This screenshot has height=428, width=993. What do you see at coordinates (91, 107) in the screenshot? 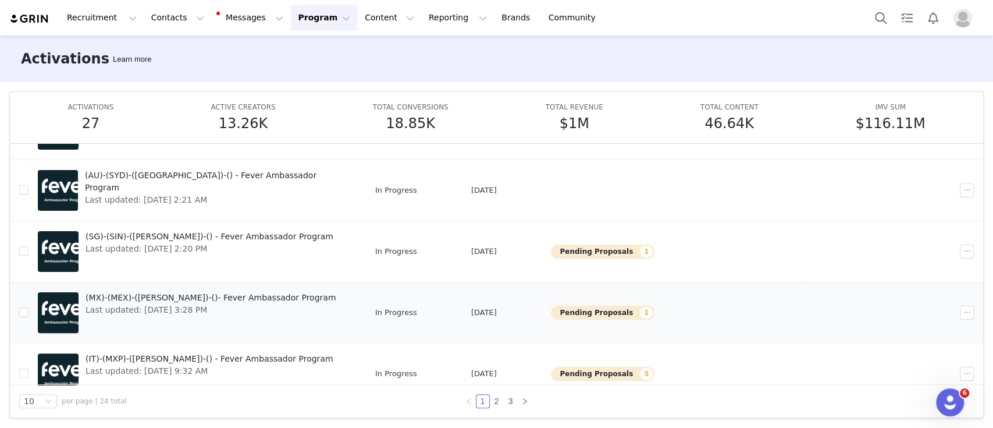
I see `span: ACTIVATIONS` at bounding box center [91, 107].